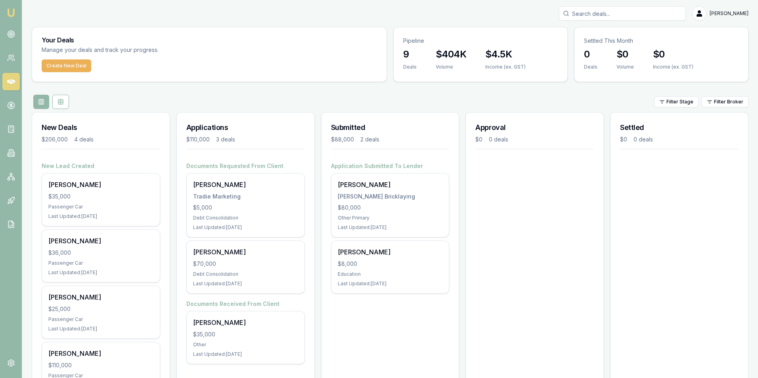 This screenshot has height=378, width=758. What do you see at coordinates (680, 102) in the screenshot?
I see `span: Filter Stage` at bounding box center [680, 102].